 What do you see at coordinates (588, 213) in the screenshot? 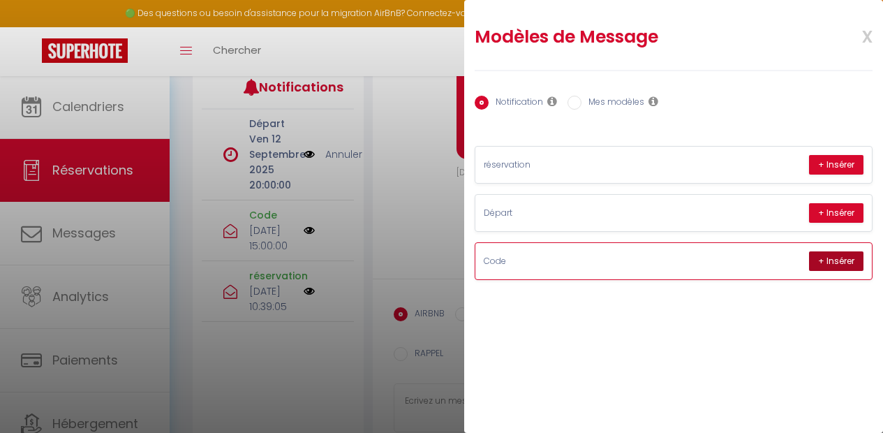
I see `p: Départ` at bounding box center [588, 213].